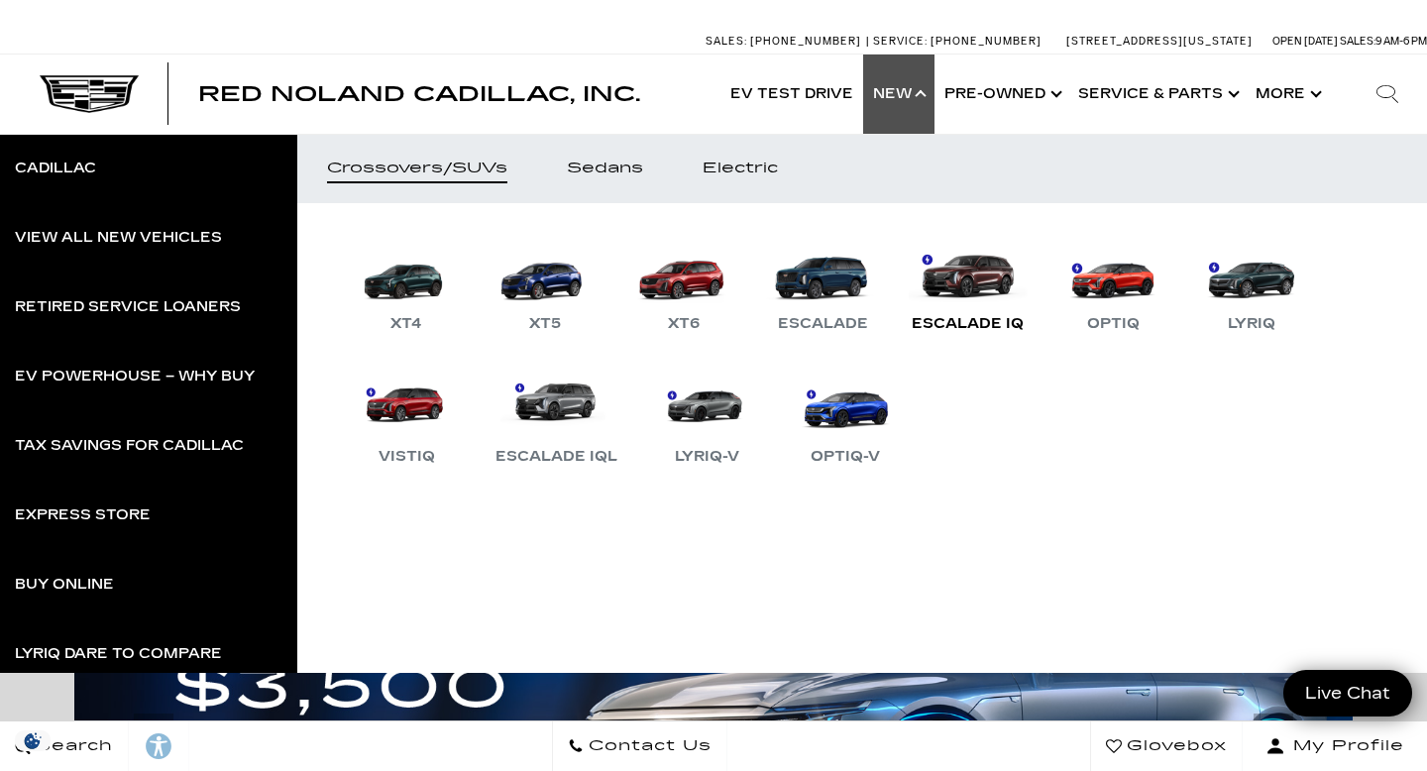 This screenshot has height=771, width=1427. I want to click on img: Cadillac Dark Logo with Cadillac White Text, so click(89, 94).